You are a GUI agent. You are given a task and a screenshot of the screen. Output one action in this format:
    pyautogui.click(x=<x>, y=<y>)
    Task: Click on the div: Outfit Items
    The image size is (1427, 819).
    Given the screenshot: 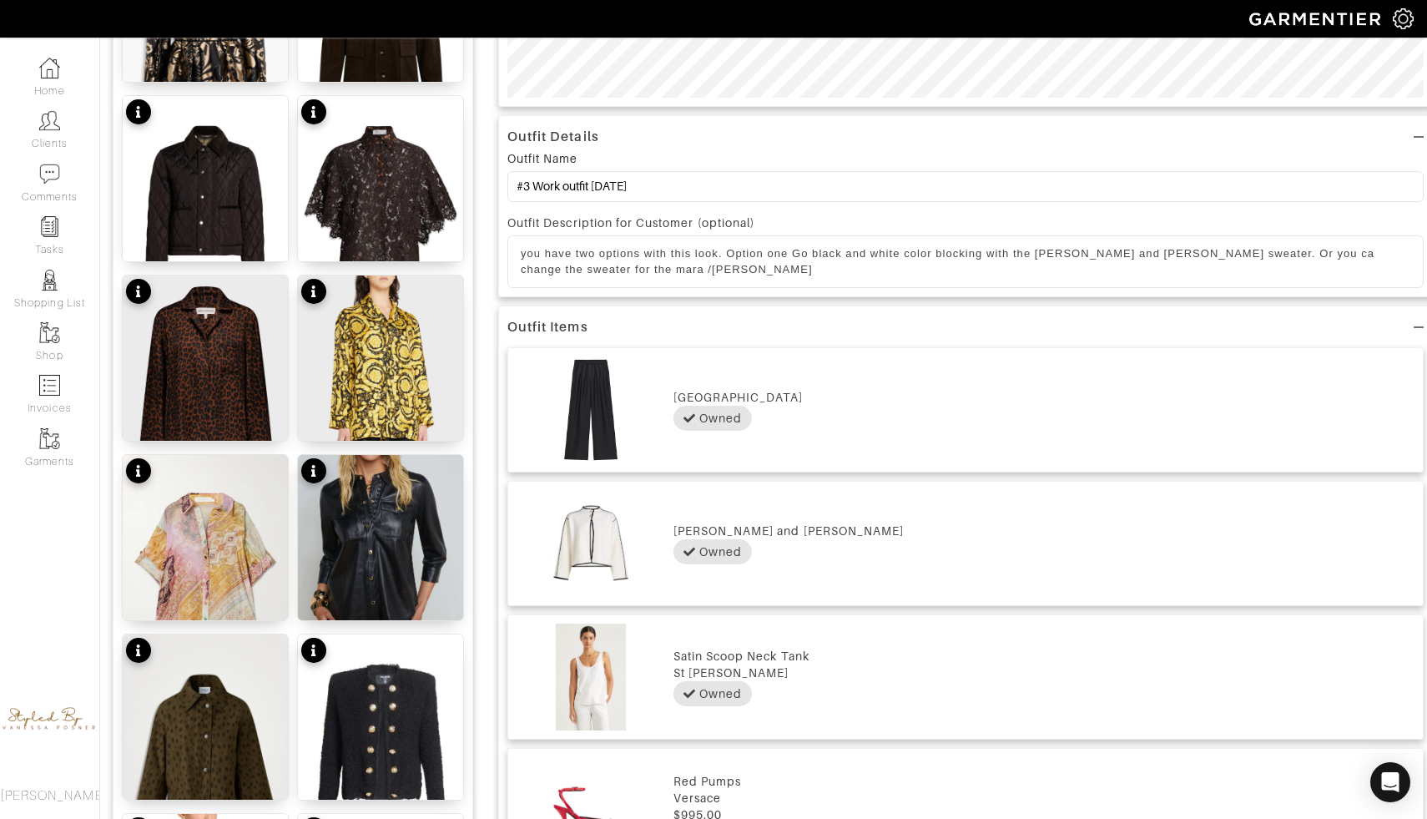 What is the action you would take?
    pyautogui.click(x=547, y=327)
    